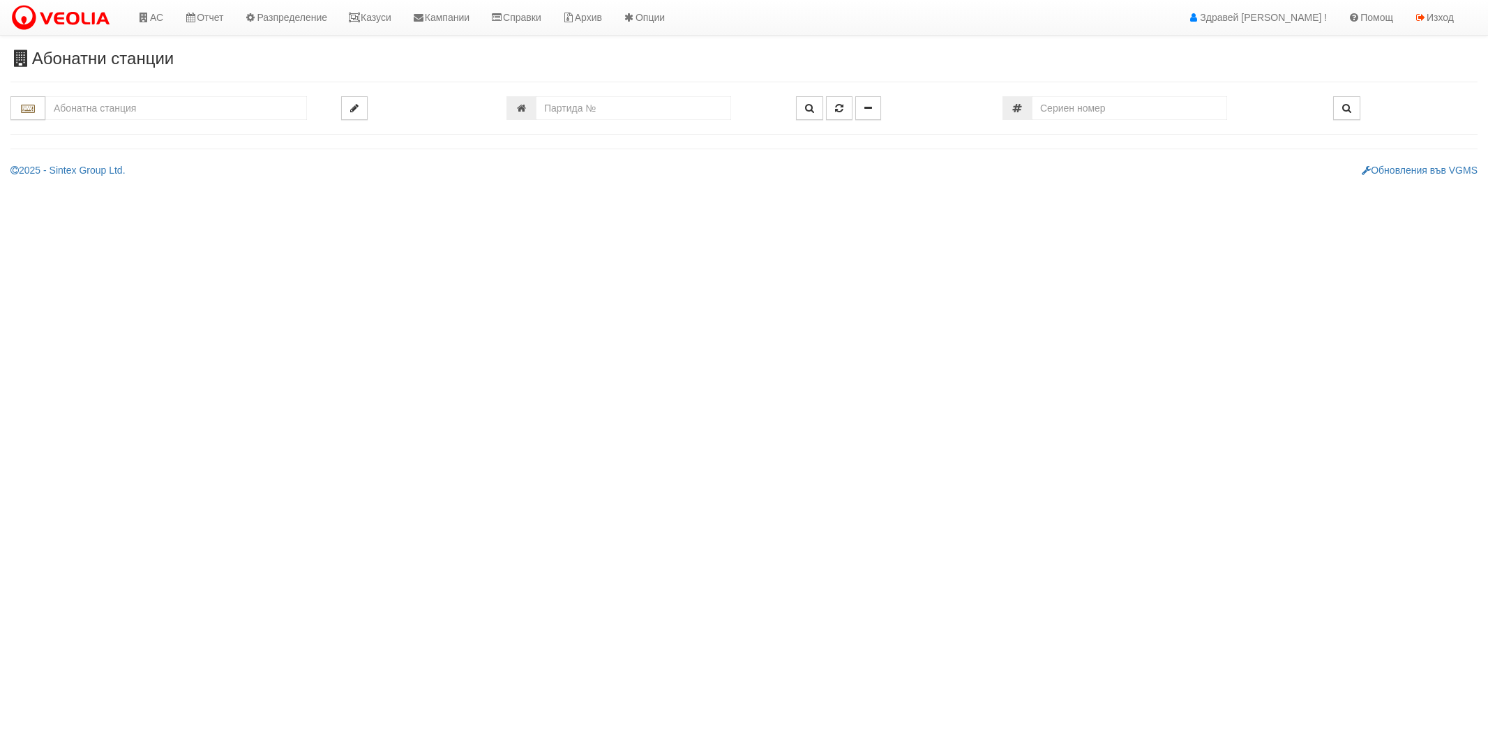 This screenshot has height=738, width=1488. What do you see at coordinates (1420, 170) in the screenshot?
I see `a: Обновления във VGMS` at bounding box center [1420, 170].